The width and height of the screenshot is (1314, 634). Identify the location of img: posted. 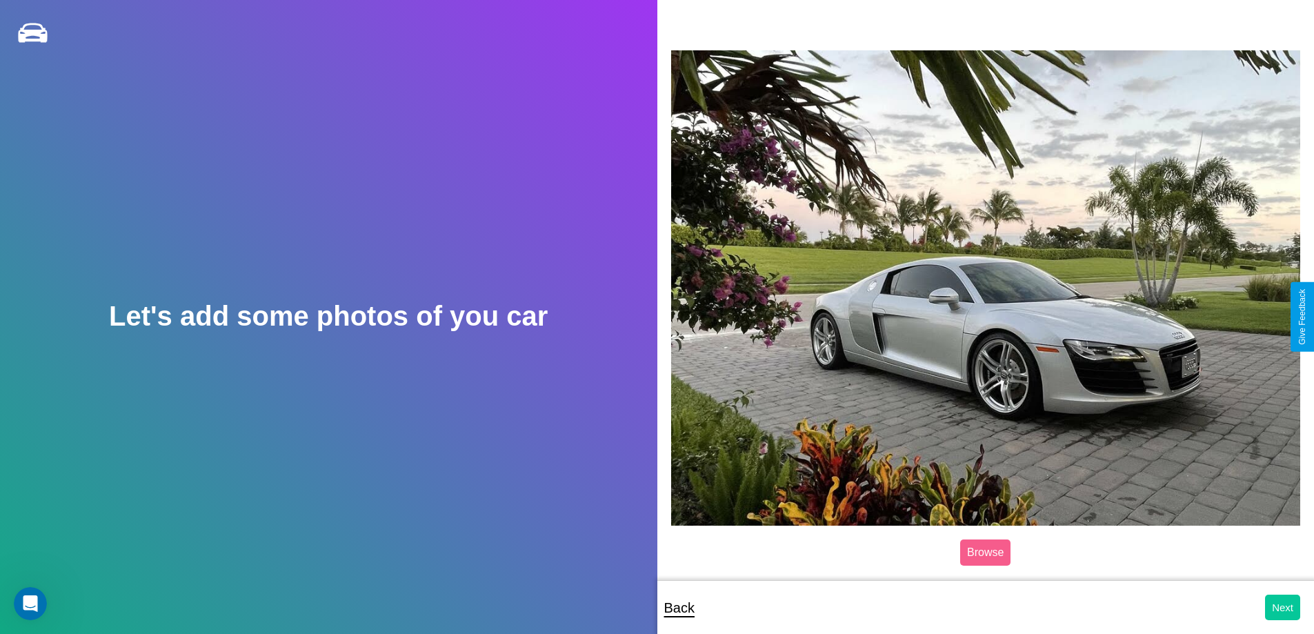
(986, 288).